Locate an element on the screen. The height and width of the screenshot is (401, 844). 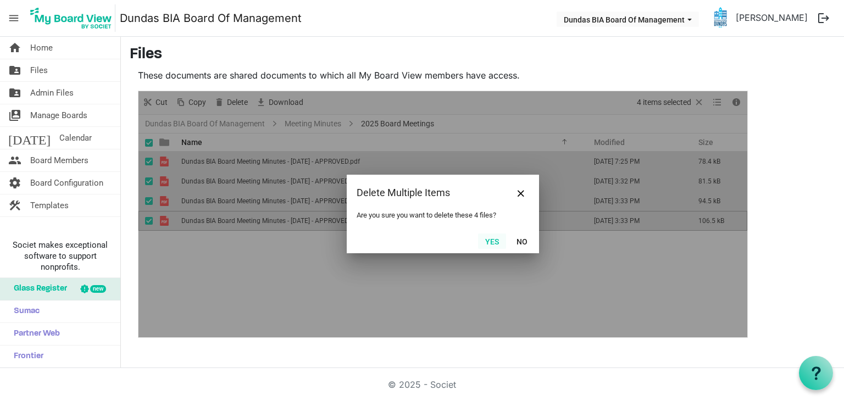
img: My Board View Logo is located at coordinates (71, 18).